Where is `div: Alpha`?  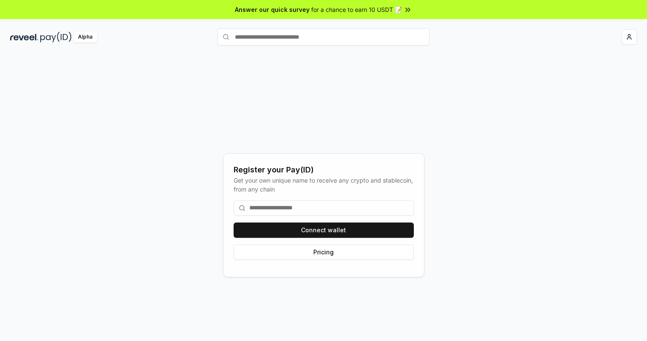 div: Alpha is located at coordinates (85, 37).